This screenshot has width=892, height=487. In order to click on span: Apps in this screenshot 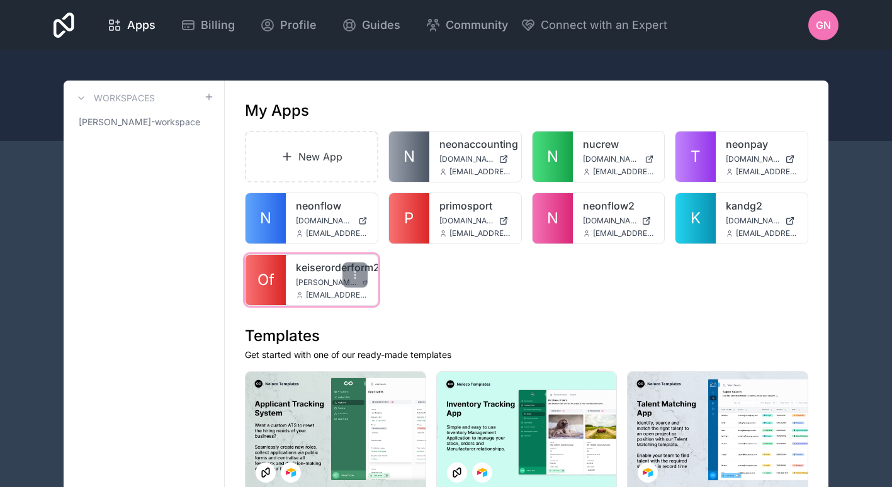, I will do `click(141, 25)`.